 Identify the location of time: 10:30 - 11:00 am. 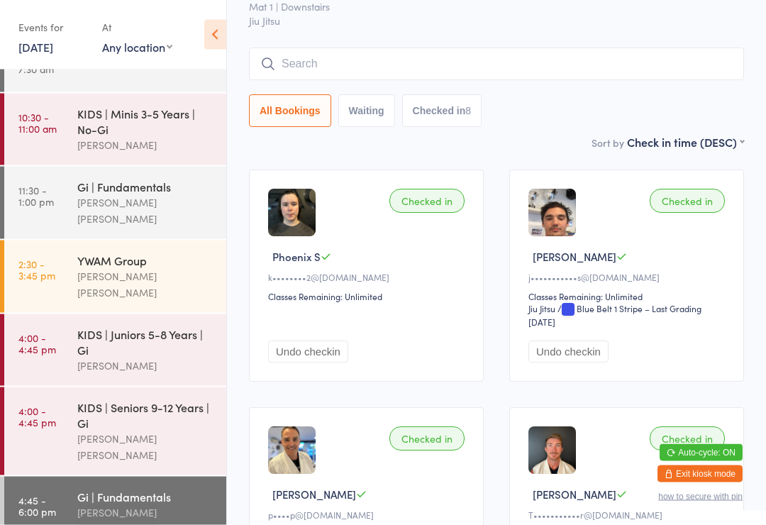
(38, 123).